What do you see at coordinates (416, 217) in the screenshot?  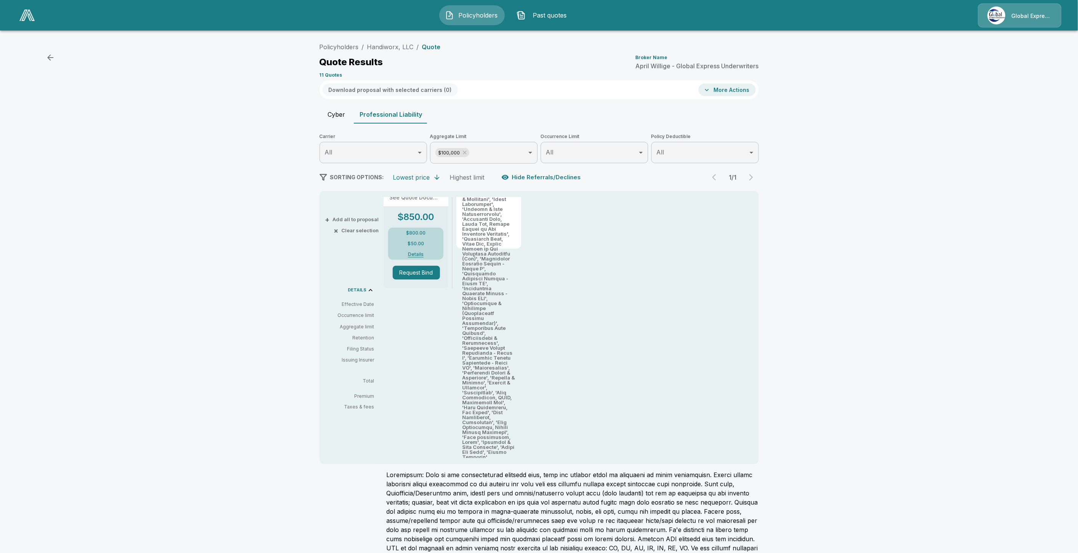 I see `p: $850.00` at bounding box center [416, 217].